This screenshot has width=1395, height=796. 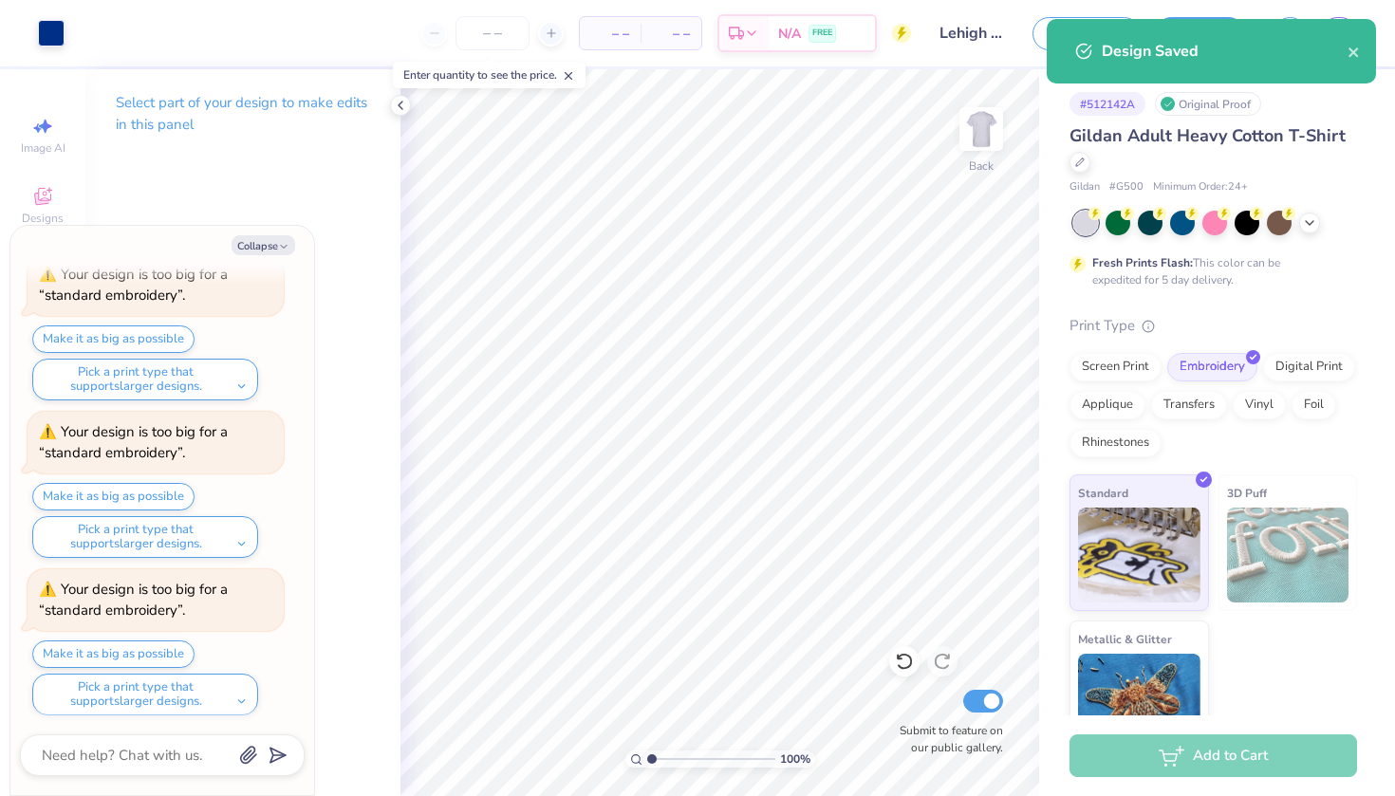 What do you see at coordinates (946, 739) in the screenshot?
I see `label: Submit to feature on our public gallery.` at bounding box center [946, 739].